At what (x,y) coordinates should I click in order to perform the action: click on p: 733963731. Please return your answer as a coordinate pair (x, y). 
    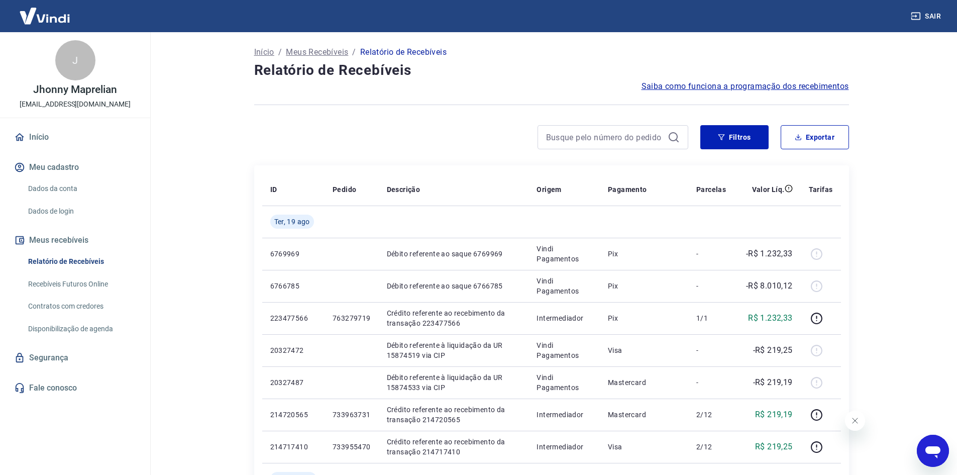
    Looking at the image, I should click on (352, 414).